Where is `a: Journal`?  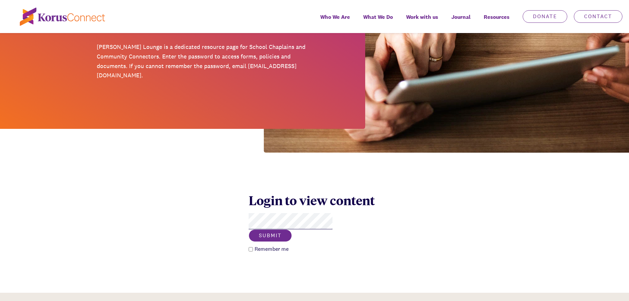
a: Journal is located at coordinates (461, 21).